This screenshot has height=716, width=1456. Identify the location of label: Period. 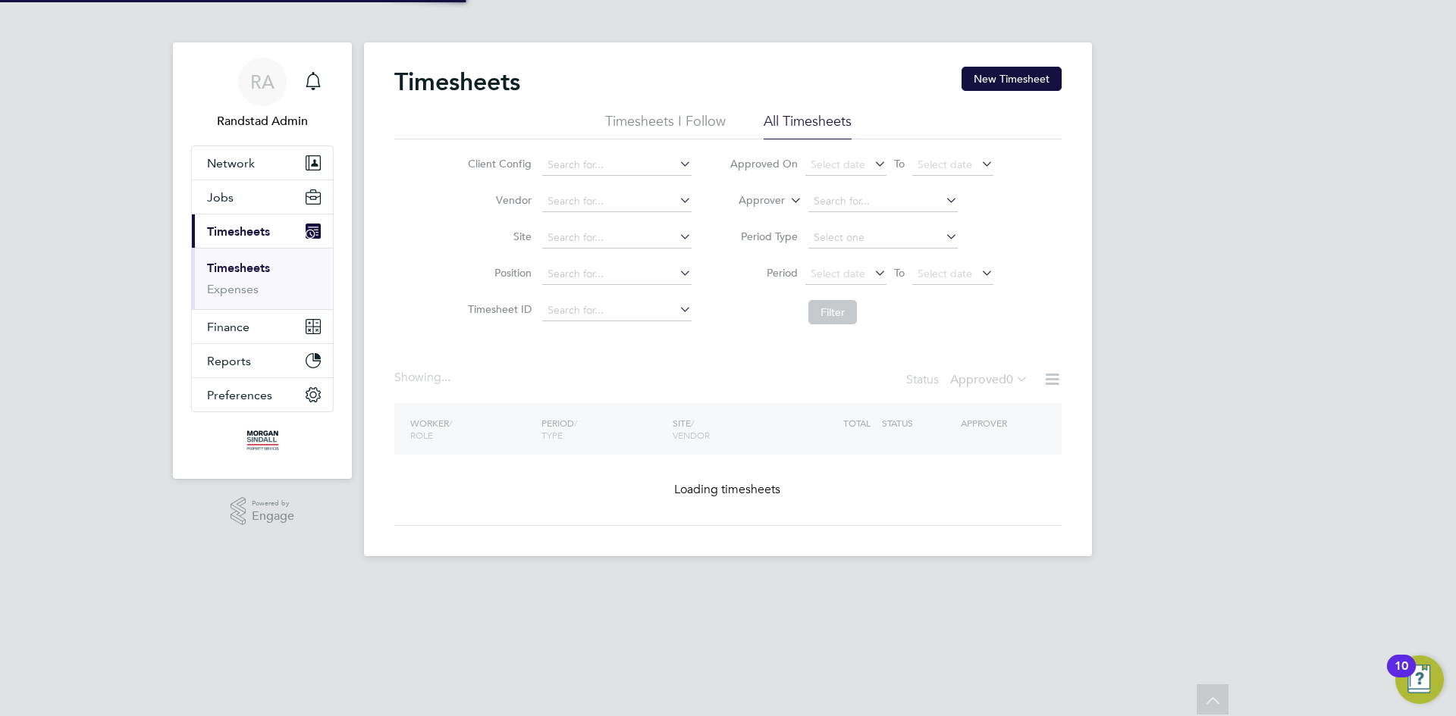
(763, 273).